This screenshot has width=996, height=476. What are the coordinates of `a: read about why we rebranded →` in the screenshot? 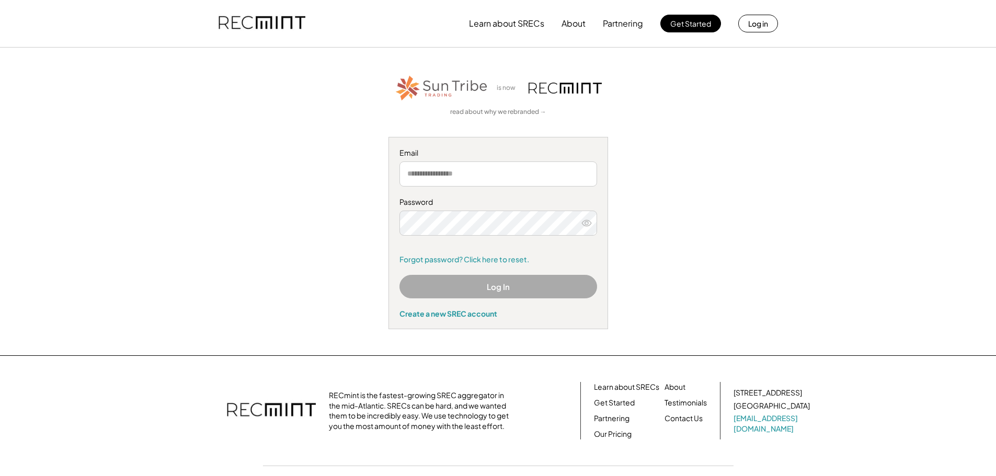 It's located at (498, 112).